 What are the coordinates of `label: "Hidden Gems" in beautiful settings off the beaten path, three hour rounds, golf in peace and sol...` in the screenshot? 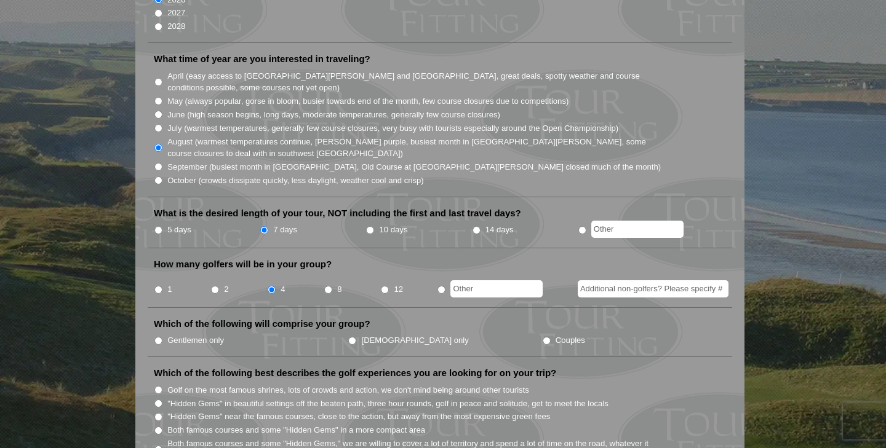 It's located at (388, 404).